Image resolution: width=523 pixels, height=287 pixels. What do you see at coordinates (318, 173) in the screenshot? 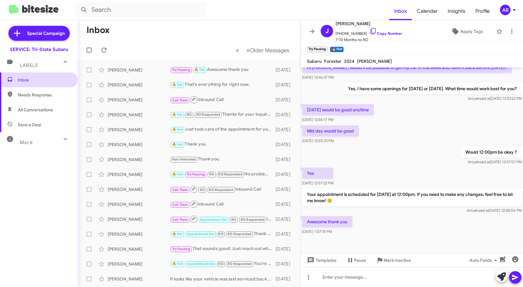
I see `p: Yes` at bounding box center [318, 173].